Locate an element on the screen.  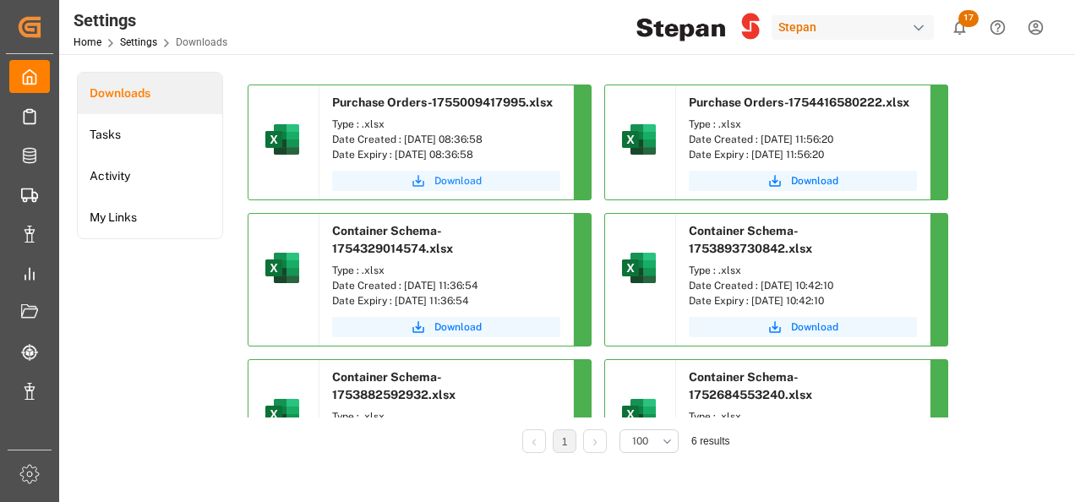
span: 6 results is located at coordinates (710, 441).